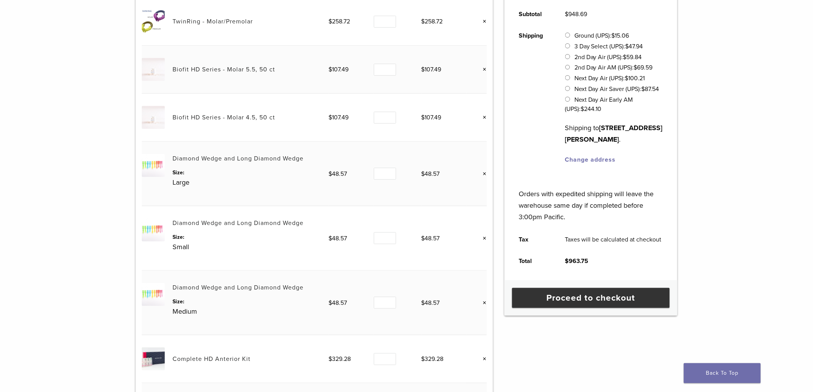  I want to click on a: Complete HD Anterior Kit, so click(211, 359).